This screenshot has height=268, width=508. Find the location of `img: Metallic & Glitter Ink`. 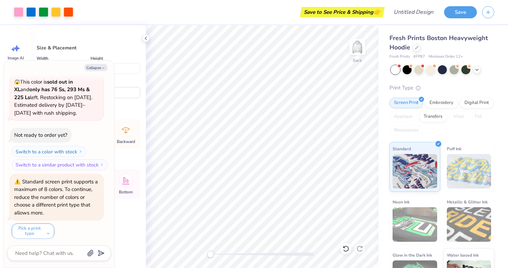

img: Metallic & Glitter Ink is located at coordinates (469, 225).